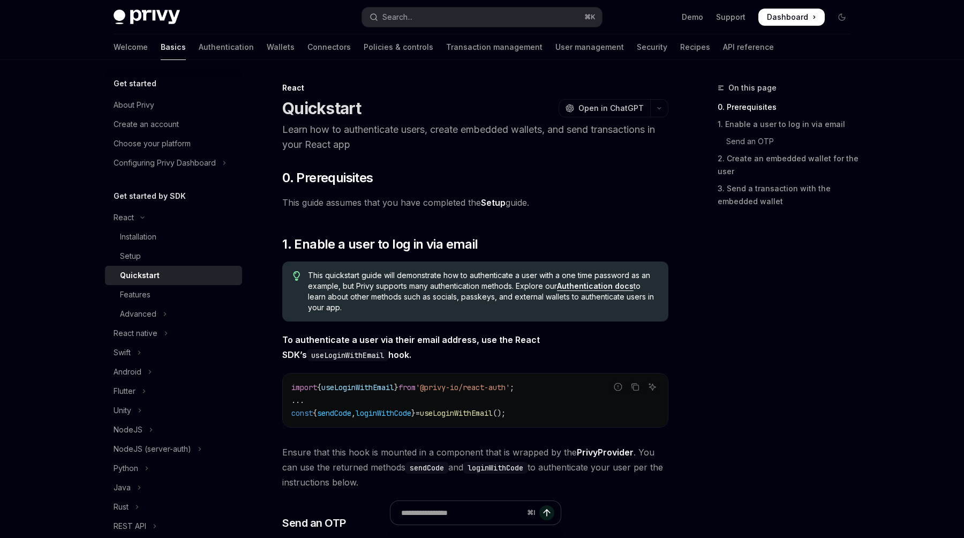  Describe the element at coordinates (122, 410) in the screenshot. I see `div: Unity` at that location.